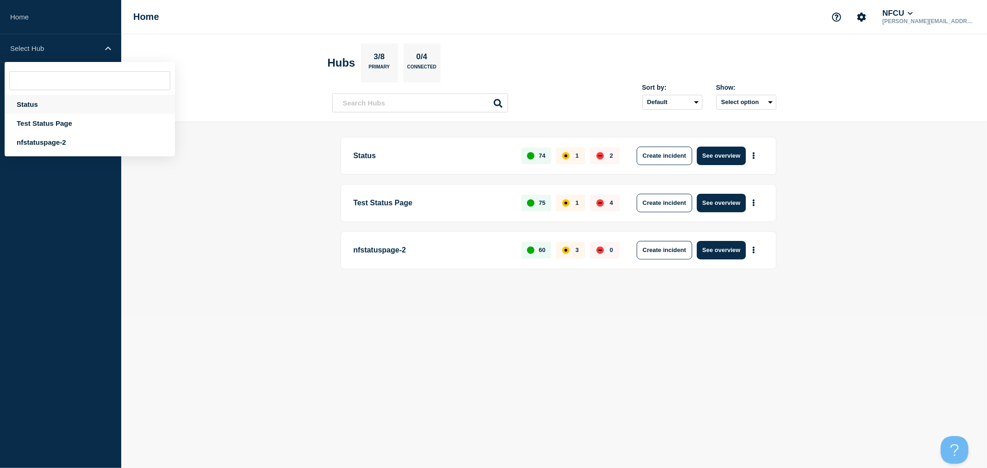 The width and height of the screenshot is (987, 468). I want to click on div: Sort by:, so click(672, 87).